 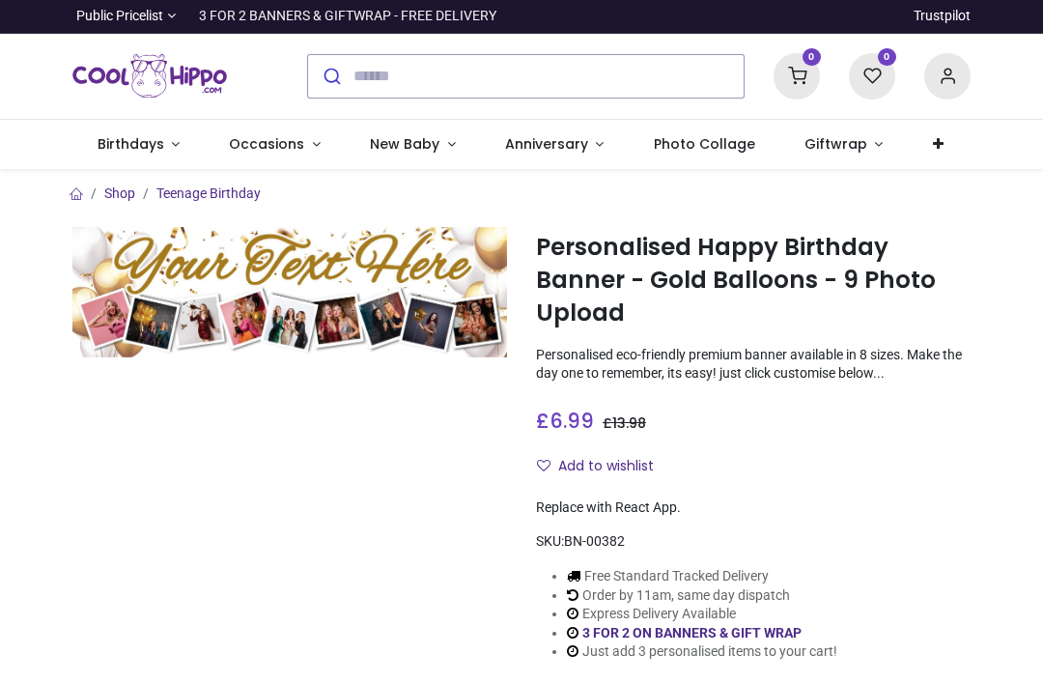 I want to click on a: Anniversary, so click(x=554, y=145).